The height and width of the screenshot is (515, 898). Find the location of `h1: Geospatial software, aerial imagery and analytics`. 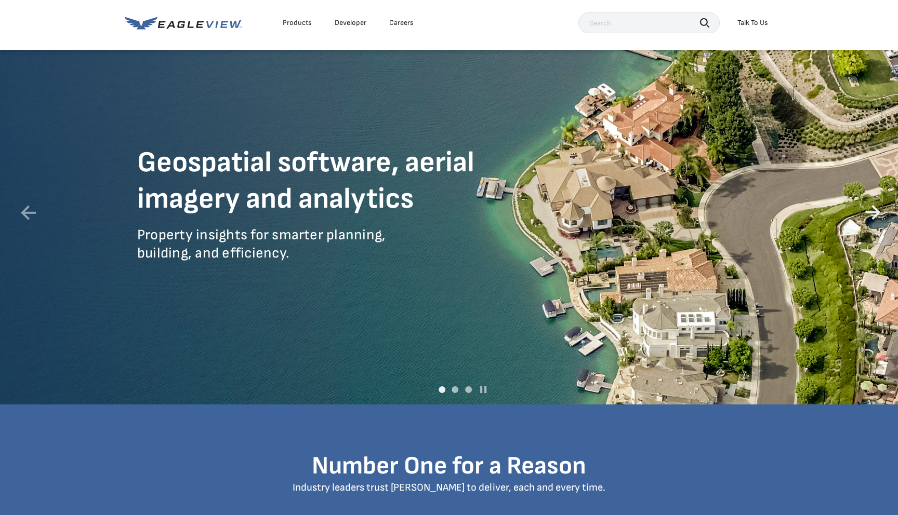

h1: Geospatial software, aerial imagery and analytics is located at coordinates (319, 181).